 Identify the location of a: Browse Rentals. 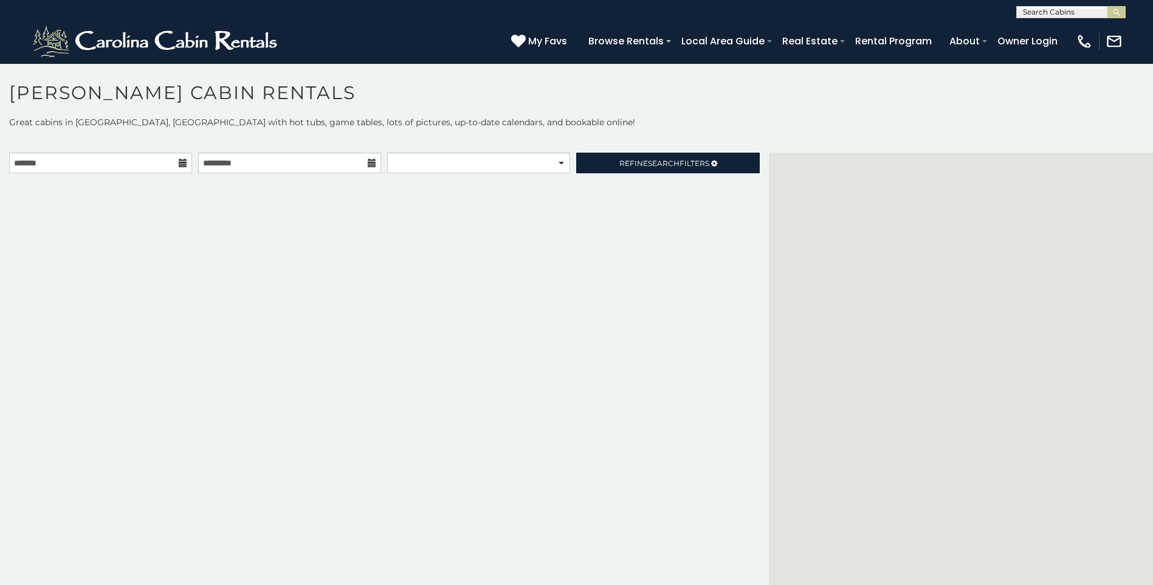
(626, 41).